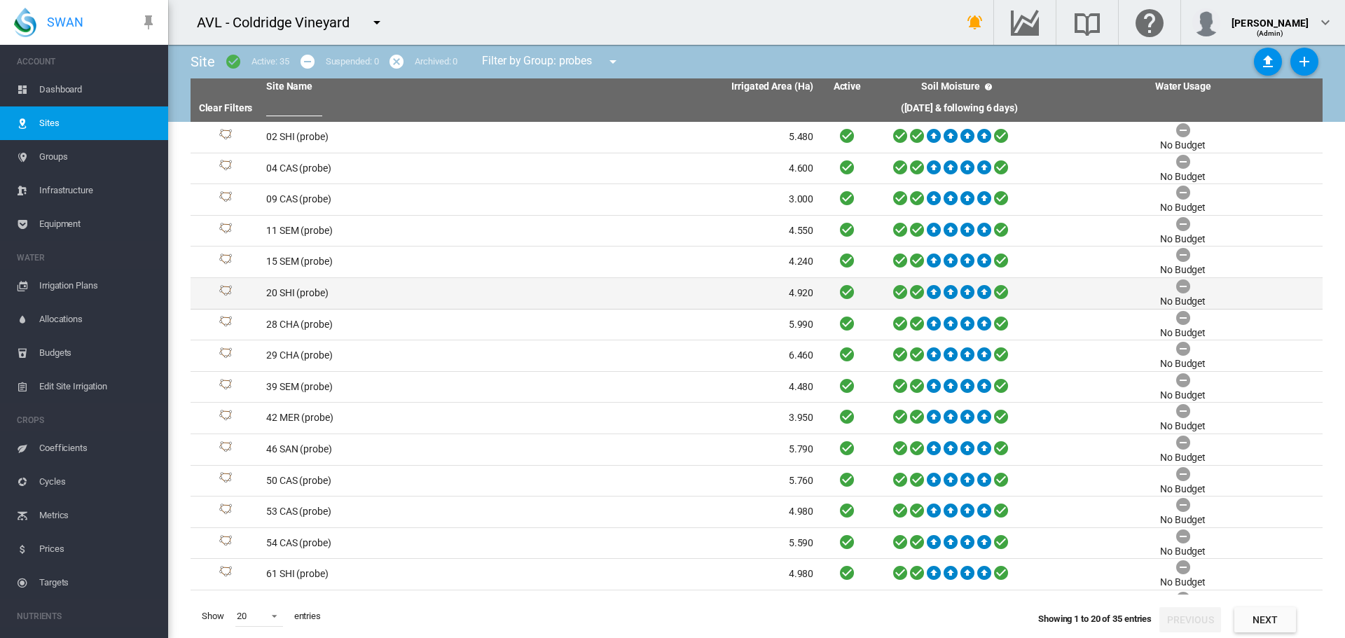  I want to click on td: 5.760, so click(680, 481).